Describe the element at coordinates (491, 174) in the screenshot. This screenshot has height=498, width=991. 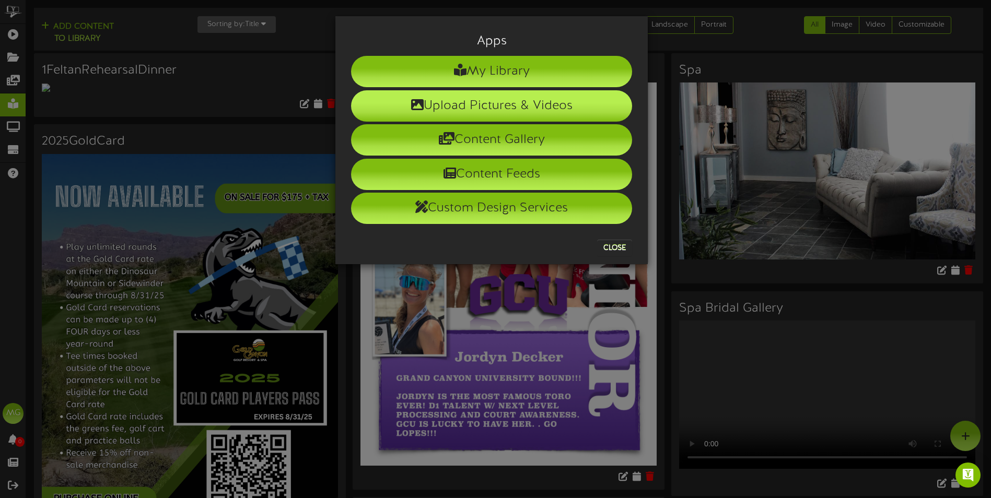
I see `li: Content Feeds` at that location.